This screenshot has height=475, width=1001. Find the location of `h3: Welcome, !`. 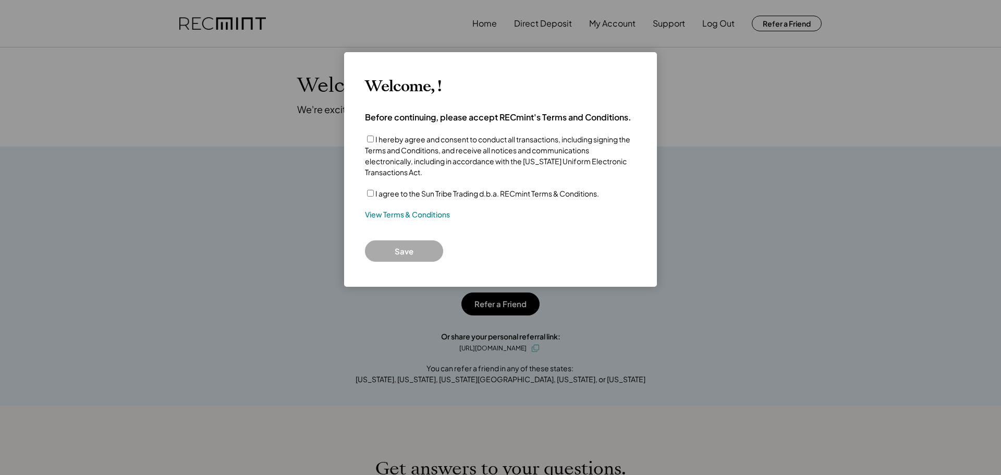

h3: Welcome, ! is located at coordinates (403, 87).